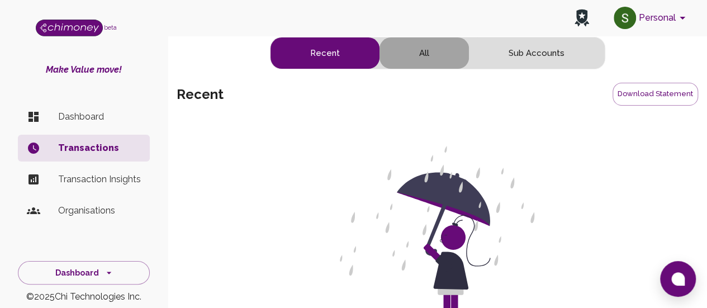 The width and height of the screenshot is (707, 308). I want to click on button: recent, so click(325, 53).